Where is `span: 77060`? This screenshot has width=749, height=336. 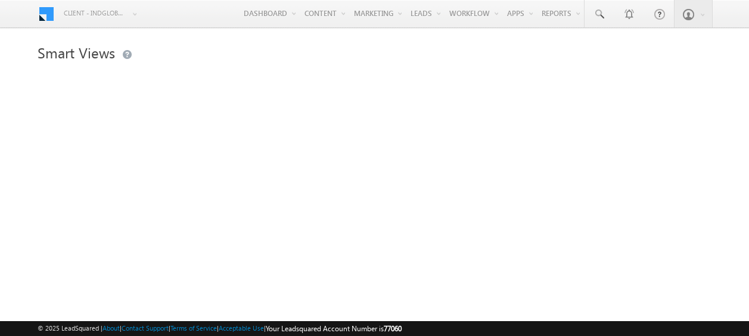 span: 77060 is located at coordinates (393, 328).